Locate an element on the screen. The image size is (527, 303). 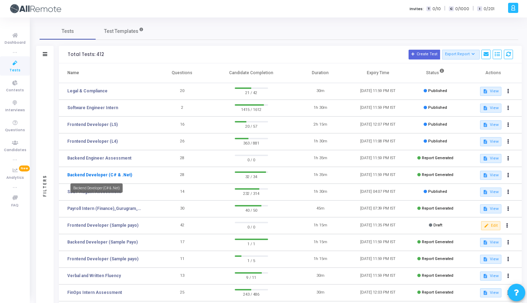
button: Export Report is located at coordinates (461, 55).